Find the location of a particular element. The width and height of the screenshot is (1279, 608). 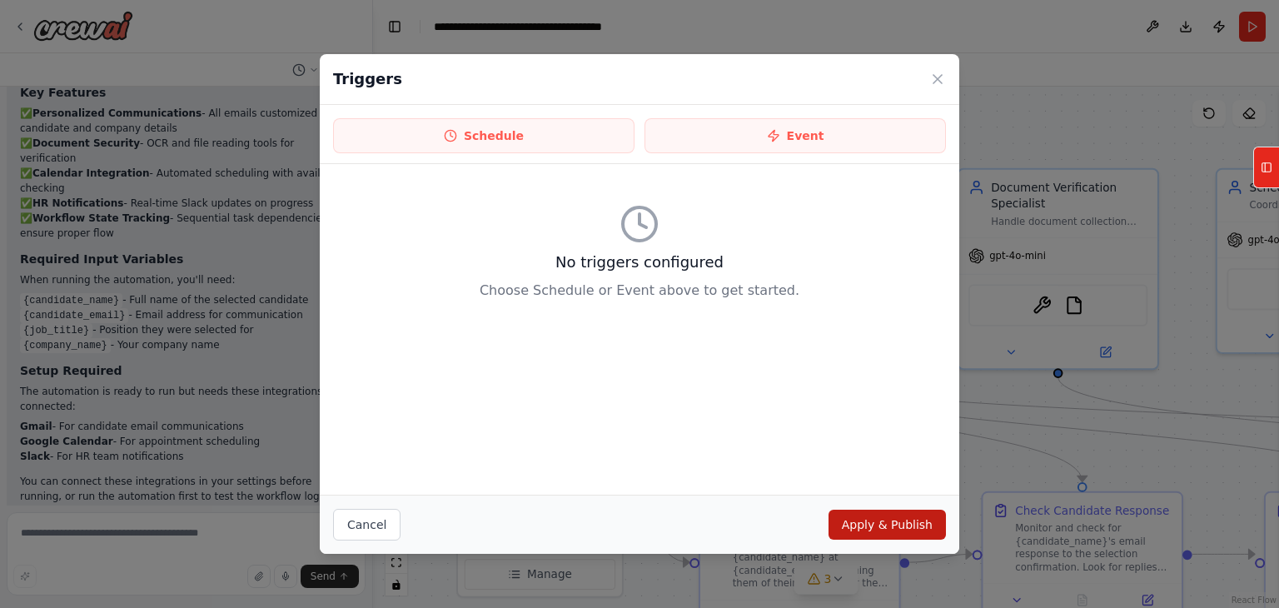

p: Choose Schedule or Event above to get started. is located at coordinates (640, 291).